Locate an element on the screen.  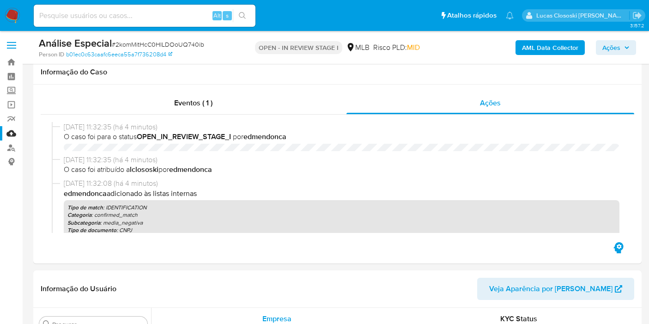
b: AML Data Collector is located at coordinates (550, 48).